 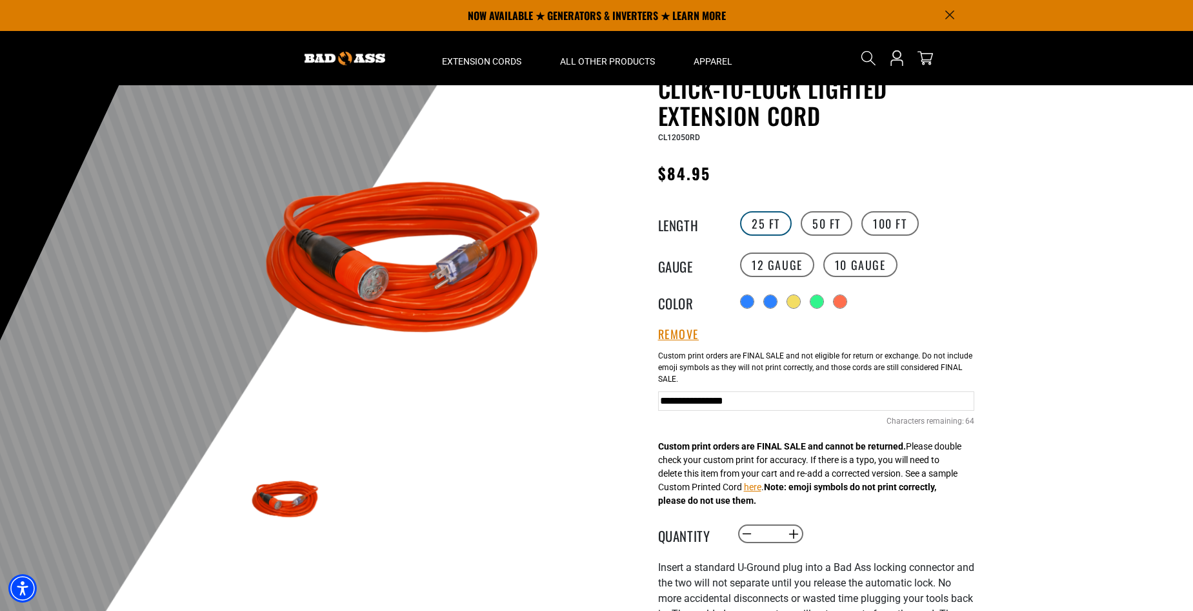 What do you see at coordinates (753, 487) in the screenshot?
I see `button: here` at bounding box center [753, 487].